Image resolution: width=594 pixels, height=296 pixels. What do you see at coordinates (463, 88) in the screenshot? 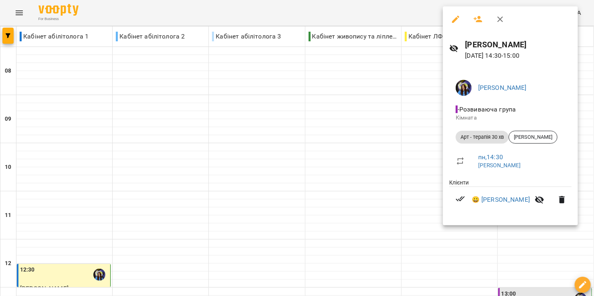
I see `img: 45559c1a150f8c2aa145bf47fc7aae9b.jpg` at bounding box center [463, 88].